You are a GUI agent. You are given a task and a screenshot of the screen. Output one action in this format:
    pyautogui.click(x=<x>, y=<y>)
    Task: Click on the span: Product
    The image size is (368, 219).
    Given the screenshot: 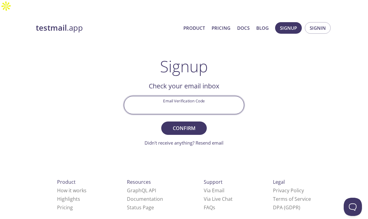 What is the action you would take?
    pyautogui.click(x=66, y=182)
    